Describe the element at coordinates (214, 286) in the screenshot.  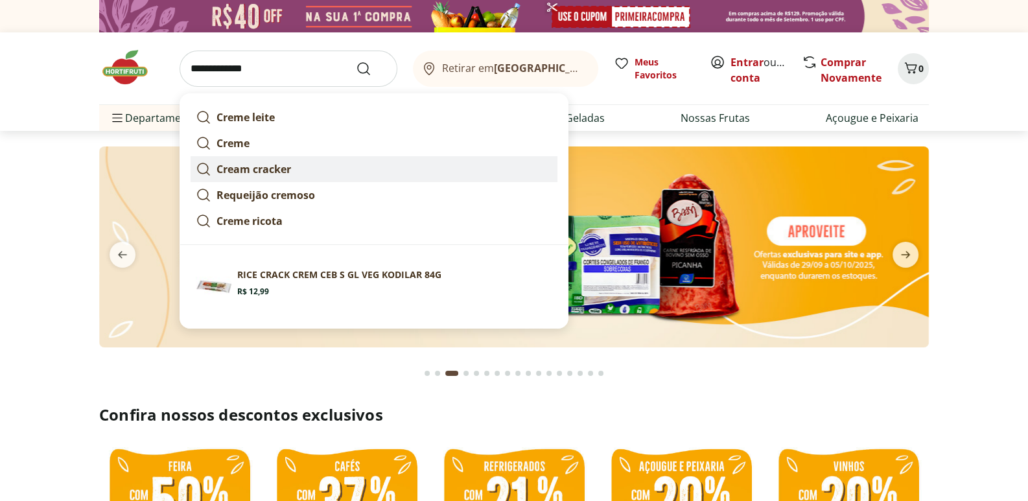
I see `img: Biscoito Rice Cracker Creme de Cebola sem Glúten Vegano Kodilar 84g` at that location.